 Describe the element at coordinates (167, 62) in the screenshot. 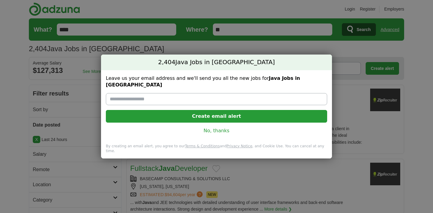

I see `span: 2,404` at that location.